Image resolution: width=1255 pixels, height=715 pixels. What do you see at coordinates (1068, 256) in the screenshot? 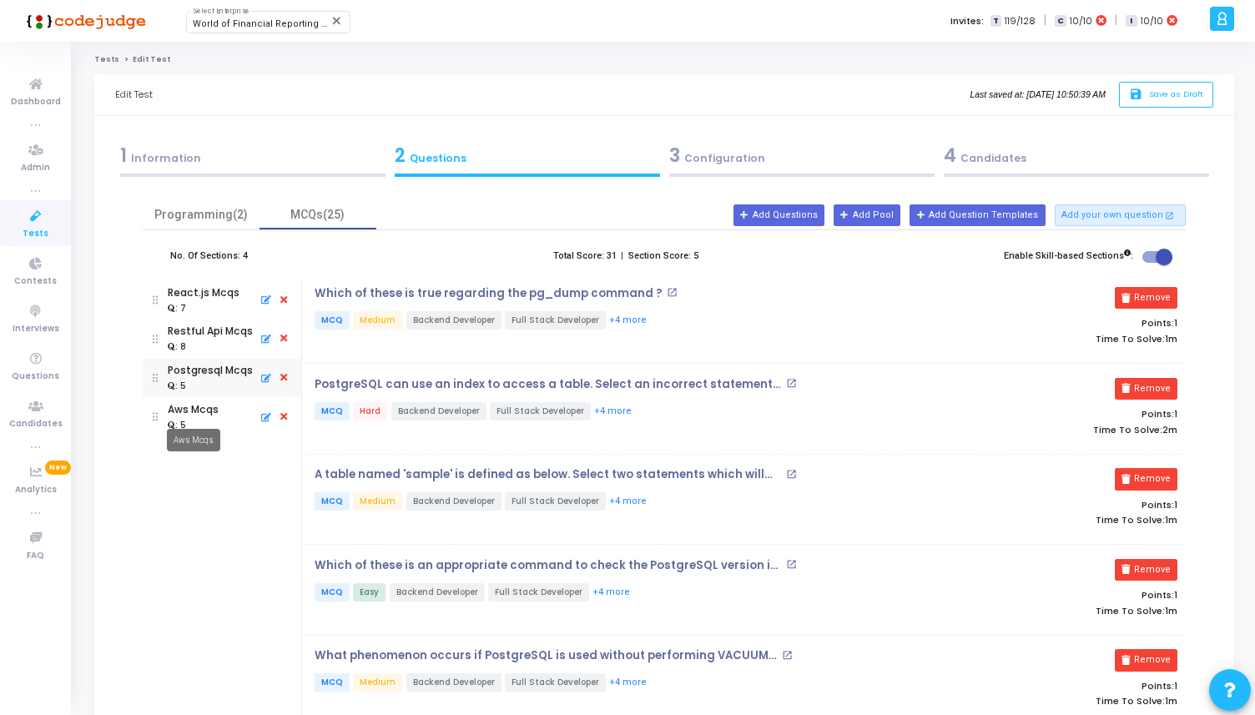
I see `label: Enable Skill-based Sections :` at bounding box center [1068, 256].